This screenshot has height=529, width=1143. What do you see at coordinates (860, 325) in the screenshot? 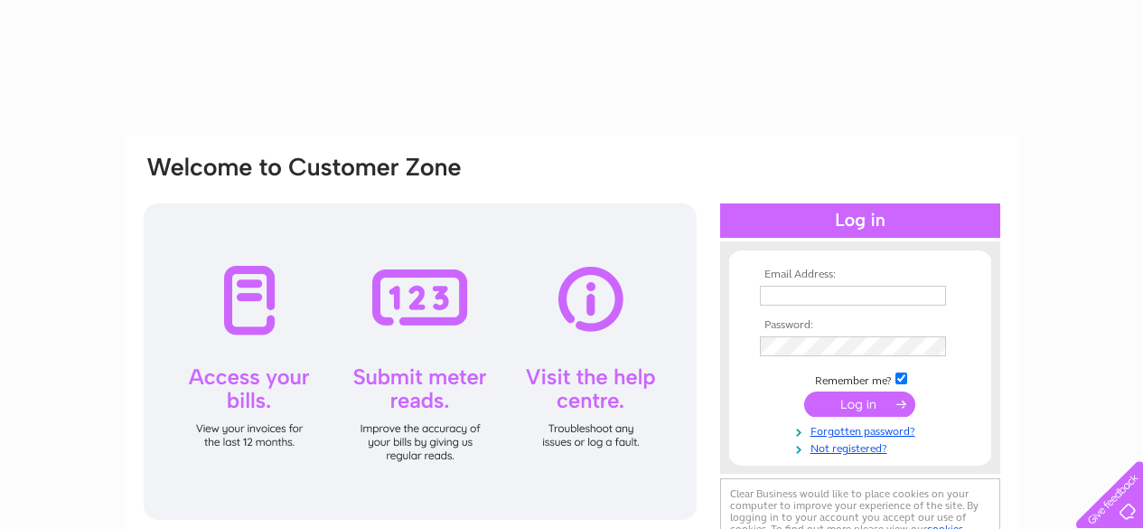
I see `th: Password:` at bounding box center [860, 325].